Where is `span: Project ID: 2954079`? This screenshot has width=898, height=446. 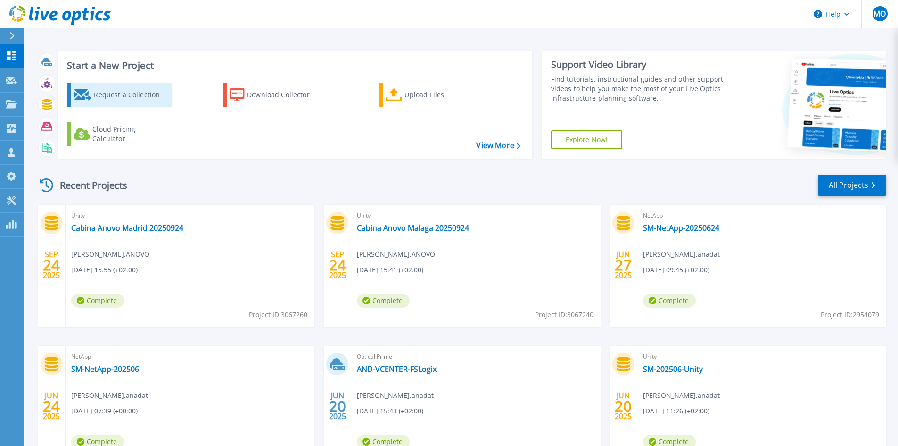 span: Project ID: 2954079 is located at coordinates (850, 315).